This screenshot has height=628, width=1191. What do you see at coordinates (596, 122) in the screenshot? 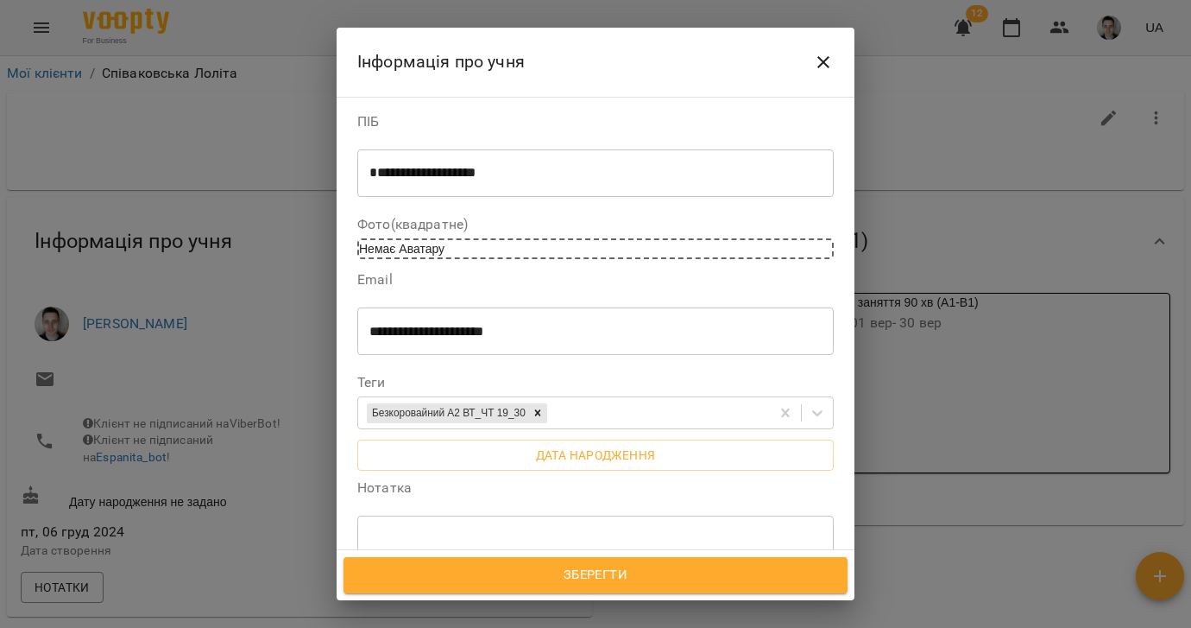
I see `label: ПІБ` at bounding box center [596, 122].